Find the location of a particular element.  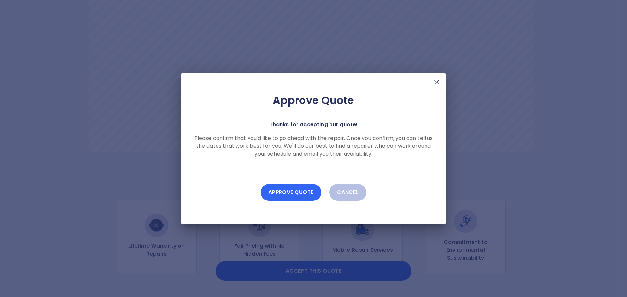

img: X Mark is located at coordinates (436, 82).